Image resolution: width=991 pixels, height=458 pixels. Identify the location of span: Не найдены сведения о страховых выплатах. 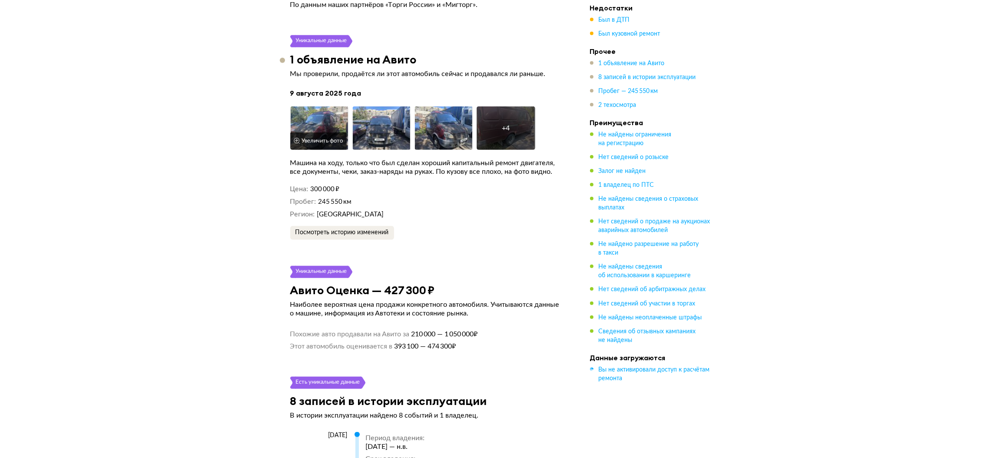
(649, 203).